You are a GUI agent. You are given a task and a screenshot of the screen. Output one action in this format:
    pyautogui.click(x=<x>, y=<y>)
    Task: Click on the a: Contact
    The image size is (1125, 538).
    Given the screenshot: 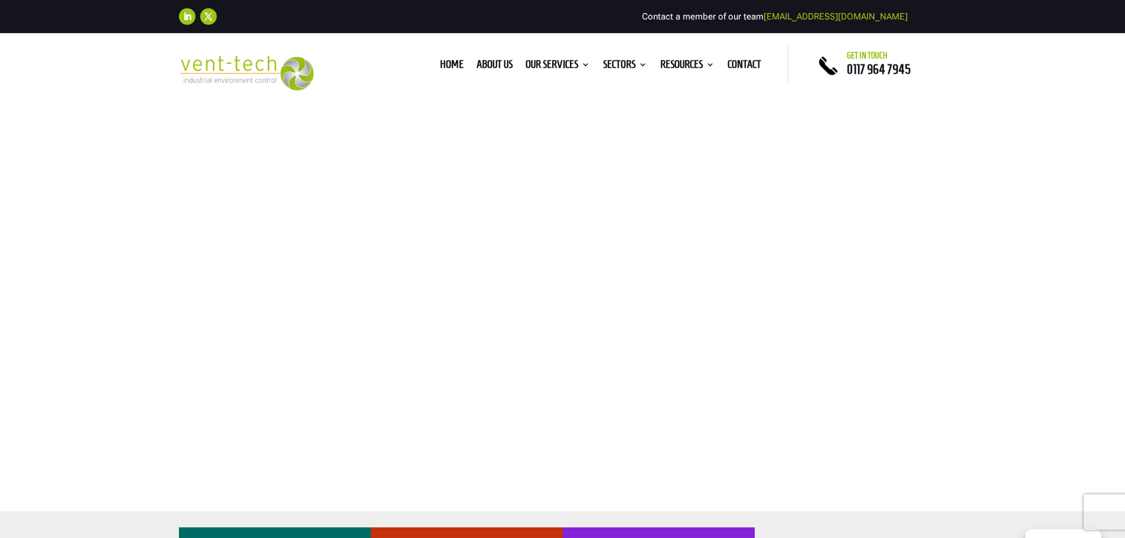 What is the action you would take?
    pyautogui.click(x=744, y=67)
    